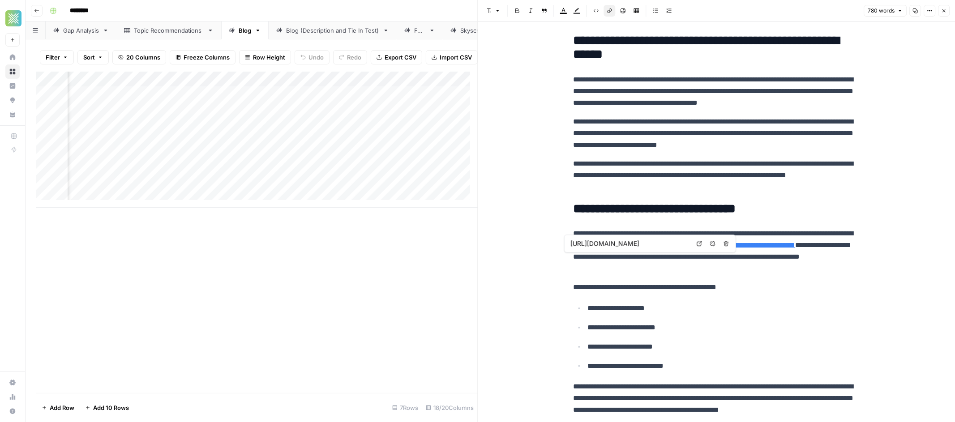 The width and height of the screenshot is (955, 422). I want to click on div: Topic Recommendations, so click(169, 30).